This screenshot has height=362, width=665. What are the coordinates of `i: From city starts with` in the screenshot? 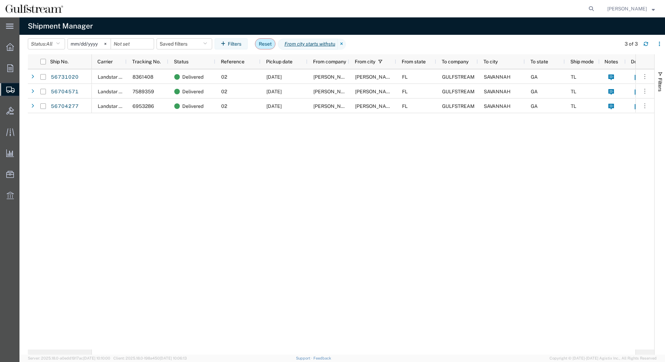 It's located at (306, 44).